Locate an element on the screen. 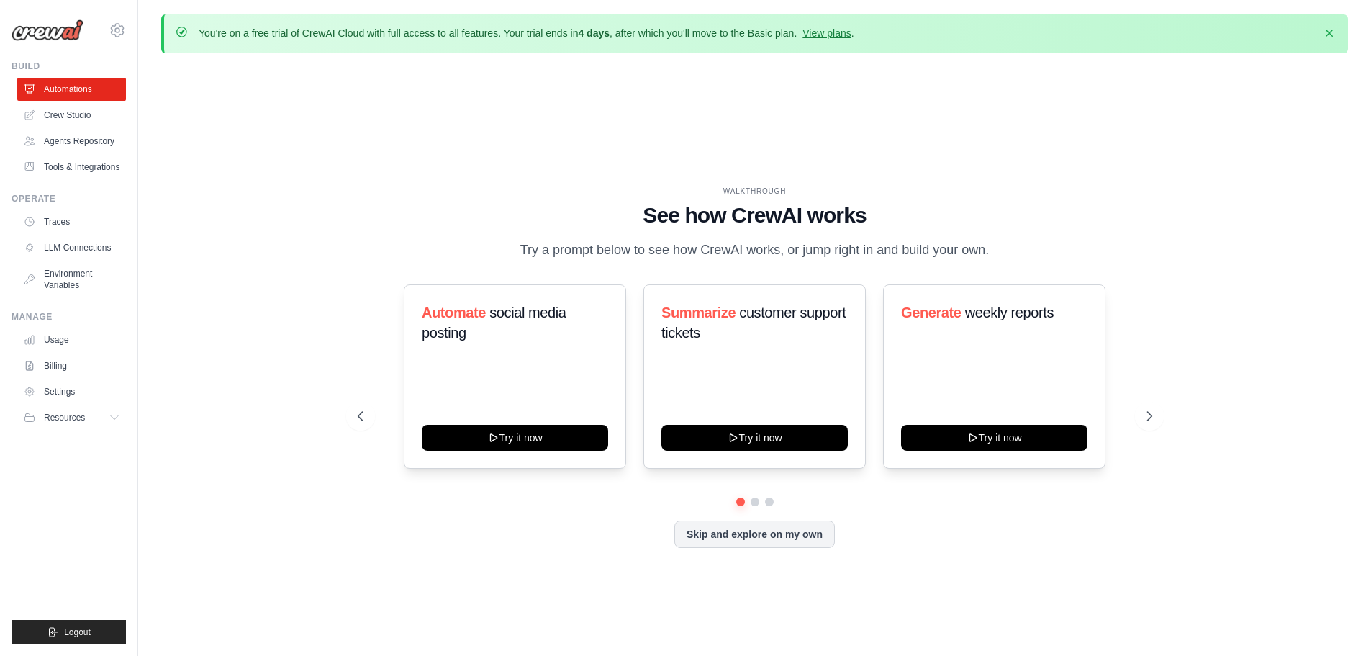 Image resolution: width=1371 pixels, height=656 pixels. a: Billing is located at coordinates (71, 366).